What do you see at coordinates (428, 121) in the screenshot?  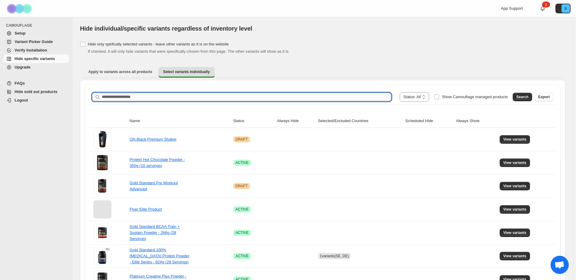 I see `th: Scheduled Hide` at bounding box center [428, 121].